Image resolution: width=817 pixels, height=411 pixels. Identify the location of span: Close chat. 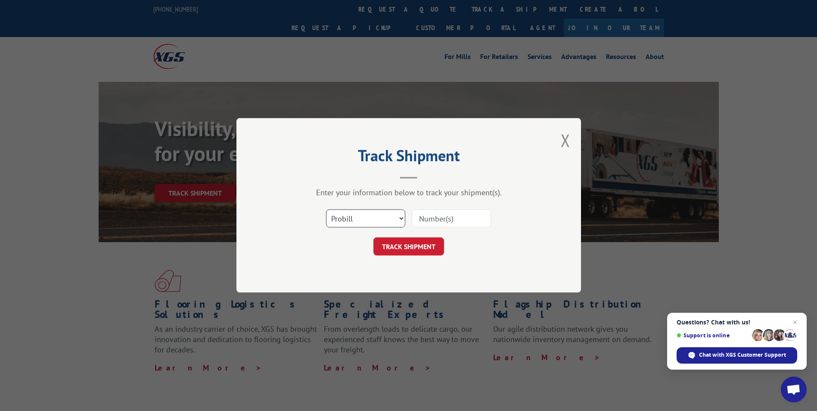
(795, 322).